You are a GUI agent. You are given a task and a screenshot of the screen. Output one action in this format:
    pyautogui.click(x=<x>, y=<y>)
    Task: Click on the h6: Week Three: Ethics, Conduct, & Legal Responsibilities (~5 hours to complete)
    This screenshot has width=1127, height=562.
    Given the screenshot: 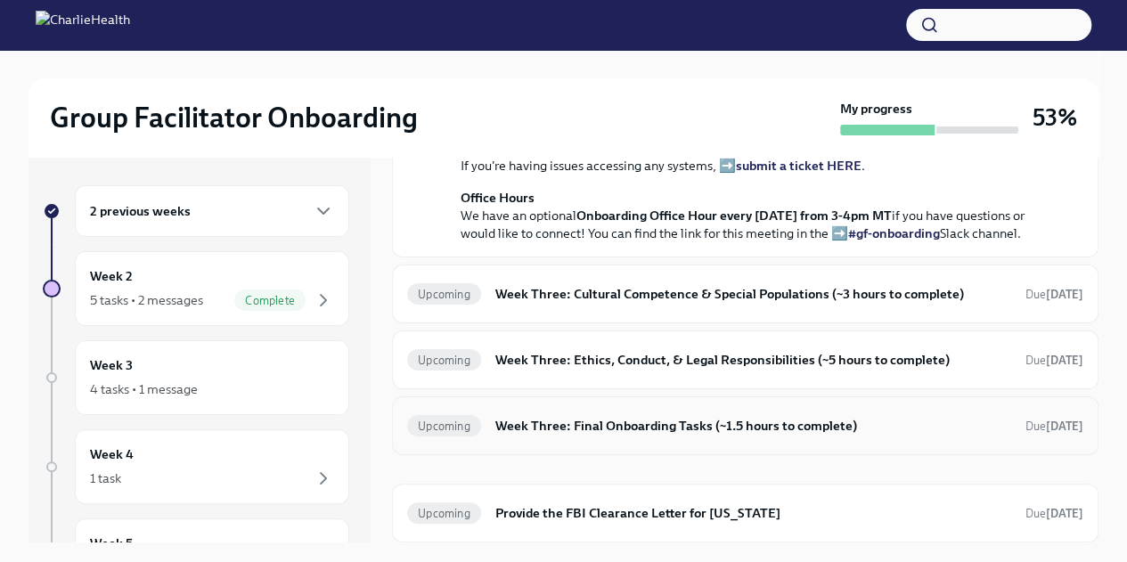 What is the action you would take?
    pyautogui.click(x=753, y=360)
    